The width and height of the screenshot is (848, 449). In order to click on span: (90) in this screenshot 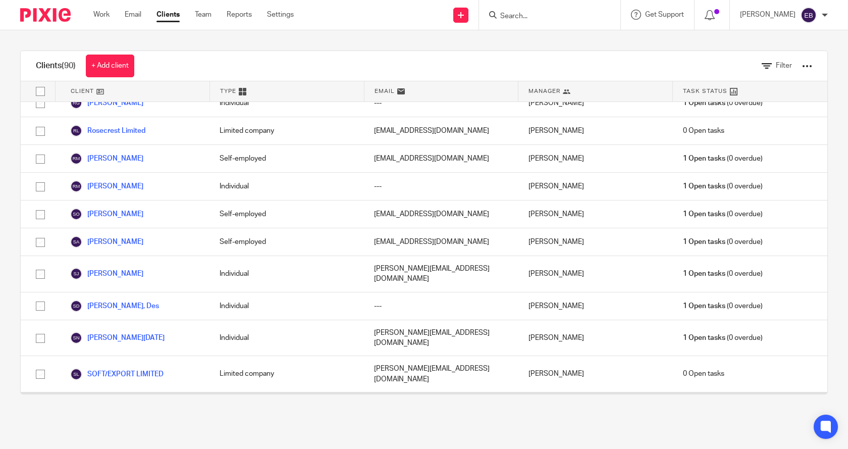, I will do `click(69, 66)`.